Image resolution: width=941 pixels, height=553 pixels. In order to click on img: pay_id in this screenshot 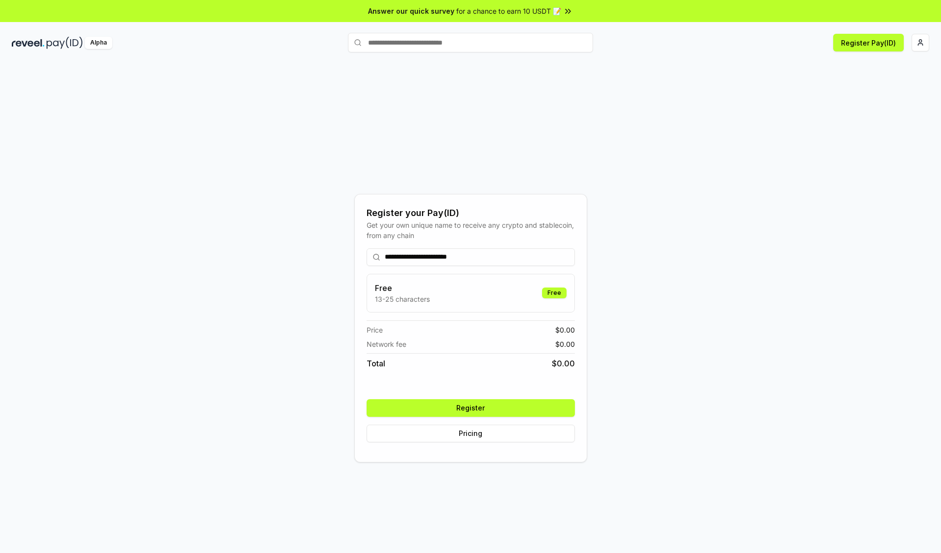, I will do `click(65, 43)`.